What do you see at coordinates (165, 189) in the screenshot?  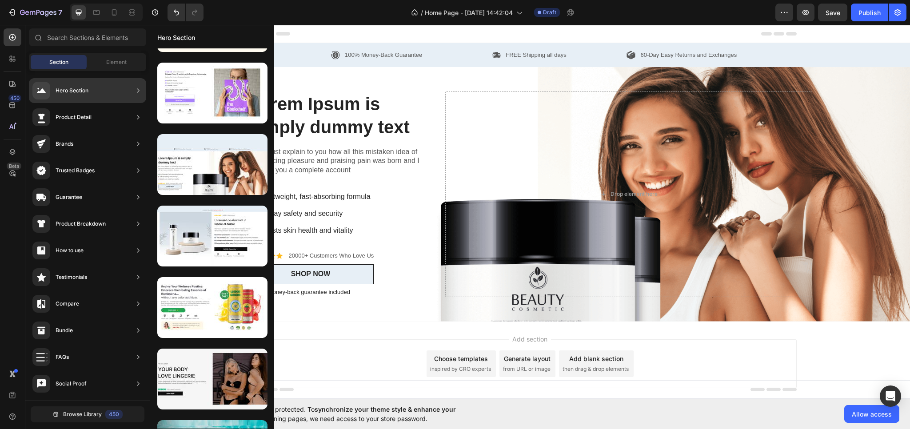 I see `p: All-day safety and security` at bounding box center [165, 189].